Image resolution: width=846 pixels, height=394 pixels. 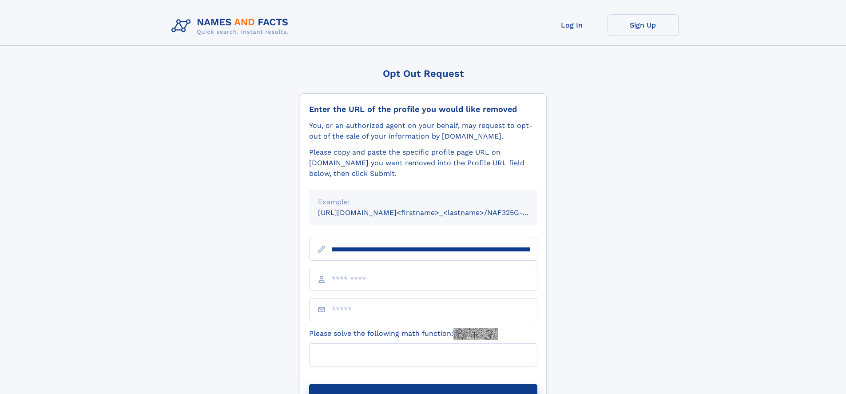 What do you see at coordinates (423, 131) in the screenshot?
I see `div: You, or an authorized agent on your behalf, may request to opt-out of the sale of your informatio...` at bounding box center [423, 131].